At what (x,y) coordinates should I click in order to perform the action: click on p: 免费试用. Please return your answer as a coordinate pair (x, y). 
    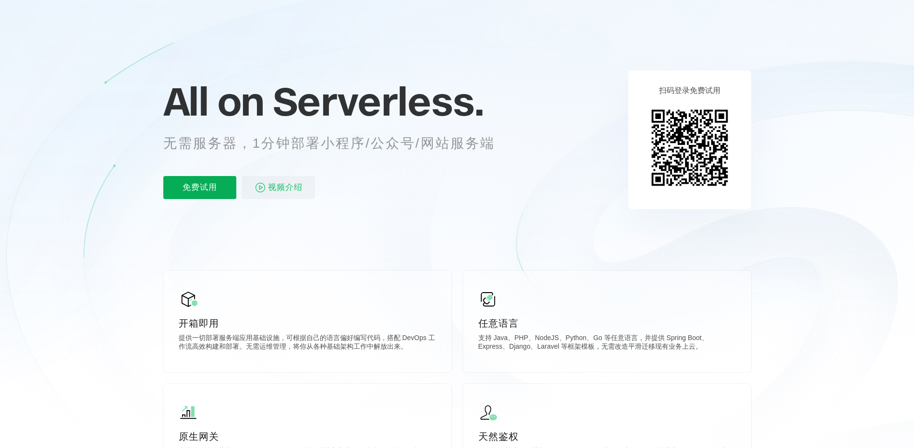
    Looking at the image, I should click on (200, 188).